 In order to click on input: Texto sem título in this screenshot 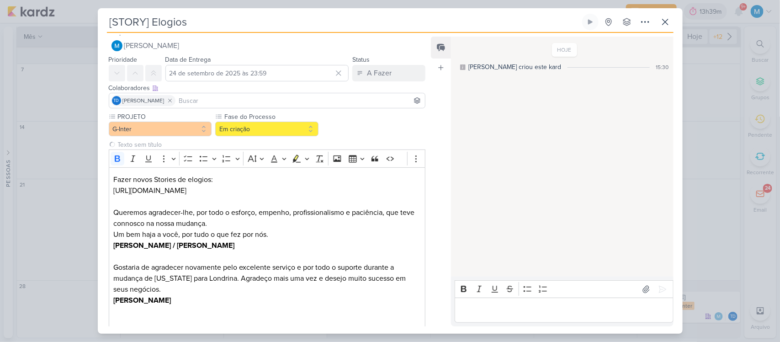, I will do `click(271, 144)`.